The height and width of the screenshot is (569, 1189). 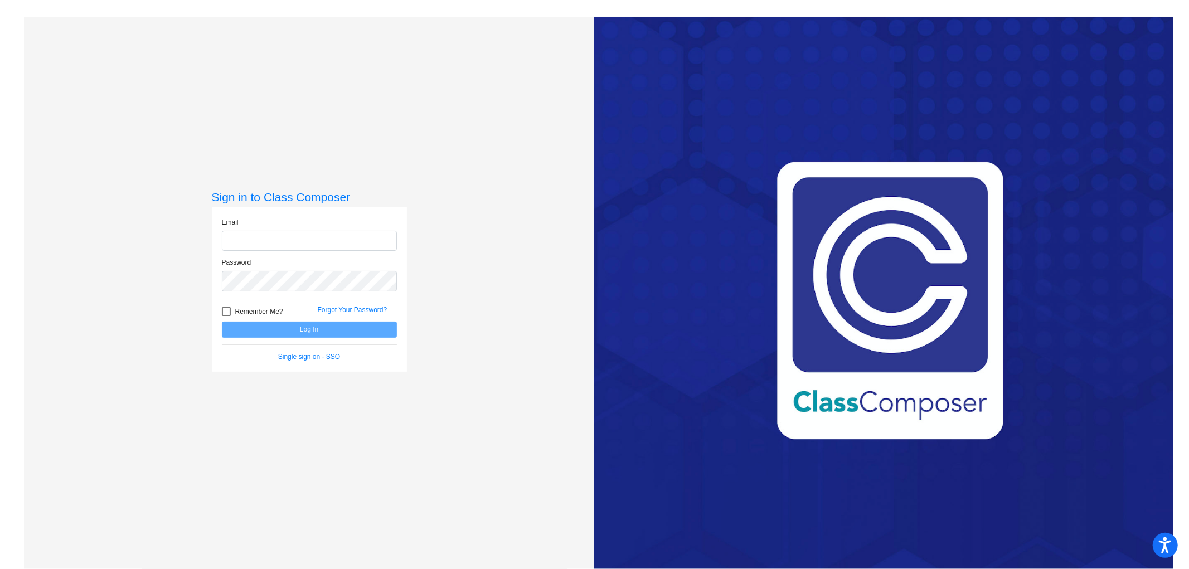 I want to click on span: Remember Me?, so click(x=259, y=312).